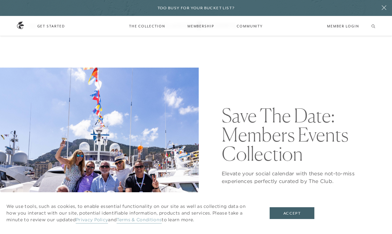 This screenshot has height=234, width=392. I want to click on a: The Collection, so click(147, 26).